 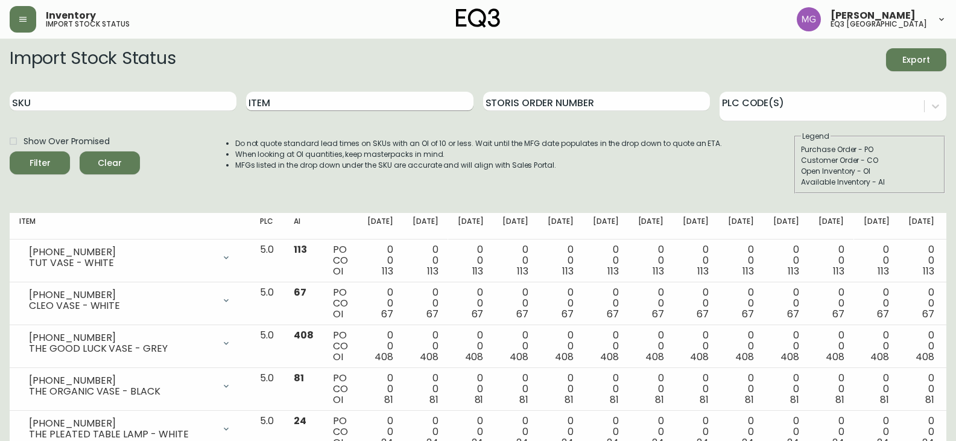 I want to click on div: Available Inventory - AI, so click(x=870, y=182).